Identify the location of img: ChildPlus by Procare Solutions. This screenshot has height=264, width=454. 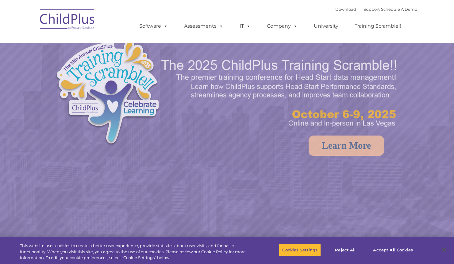
(68, 20).